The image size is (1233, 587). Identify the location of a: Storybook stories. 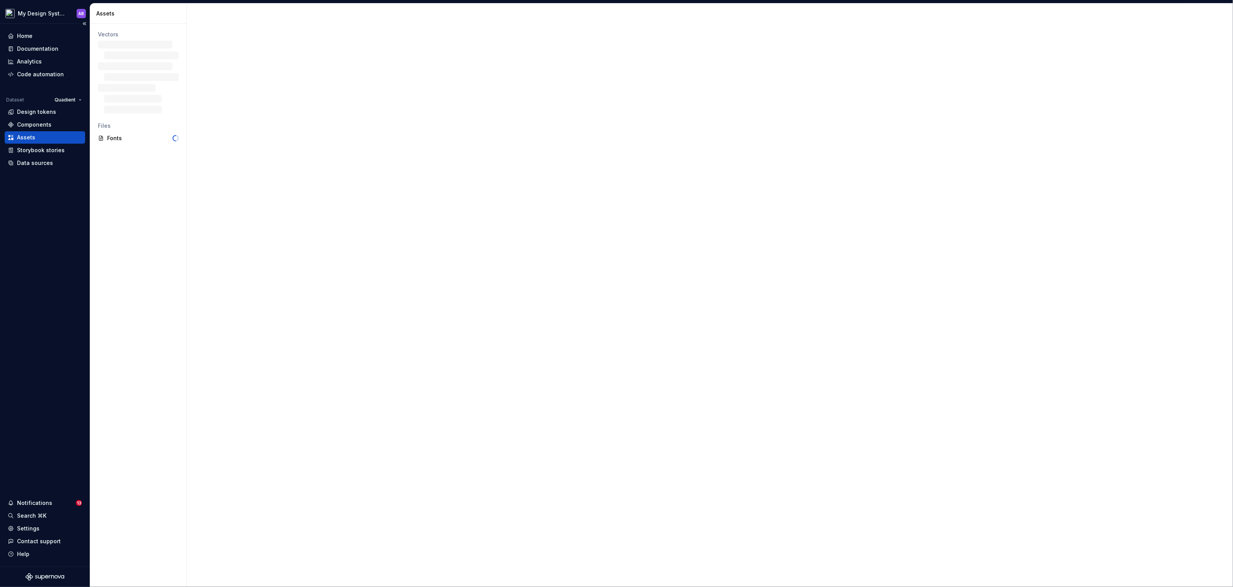
(45, 150).